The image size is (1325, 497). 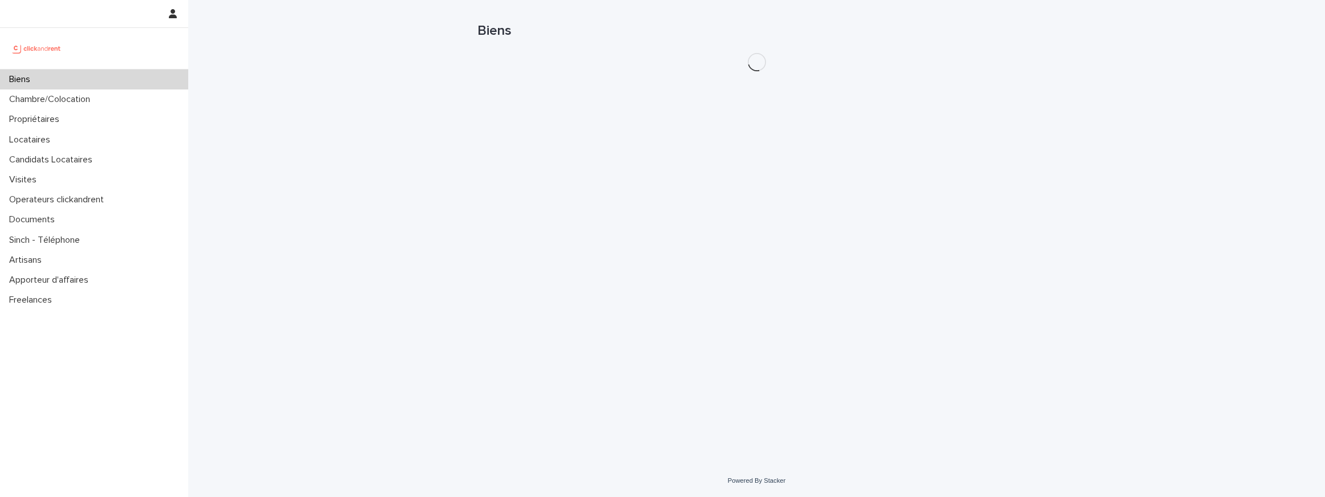 I want to click on p: Chambre/Colocation, so click(x=52, y=99).